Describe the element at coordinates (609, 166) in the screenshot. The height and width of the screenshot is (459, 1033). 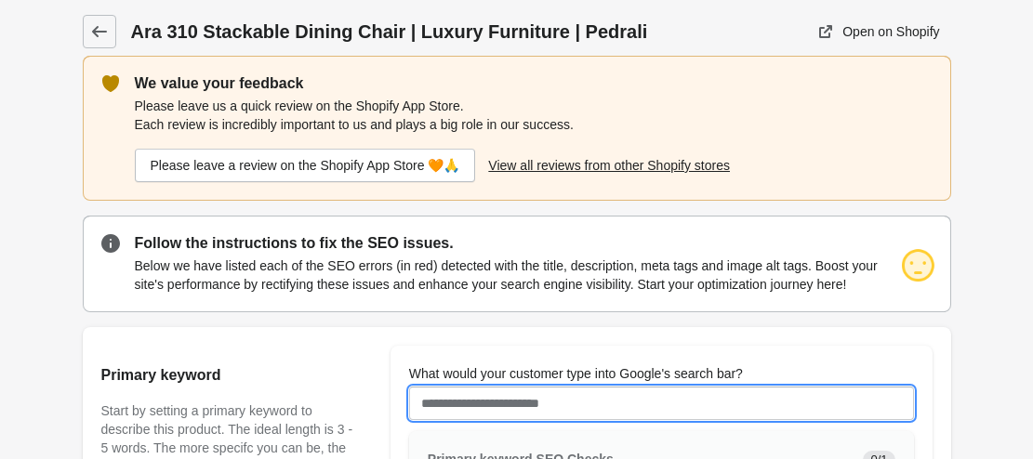
I see `div: View all reviews from other Shopify stores` at that location.